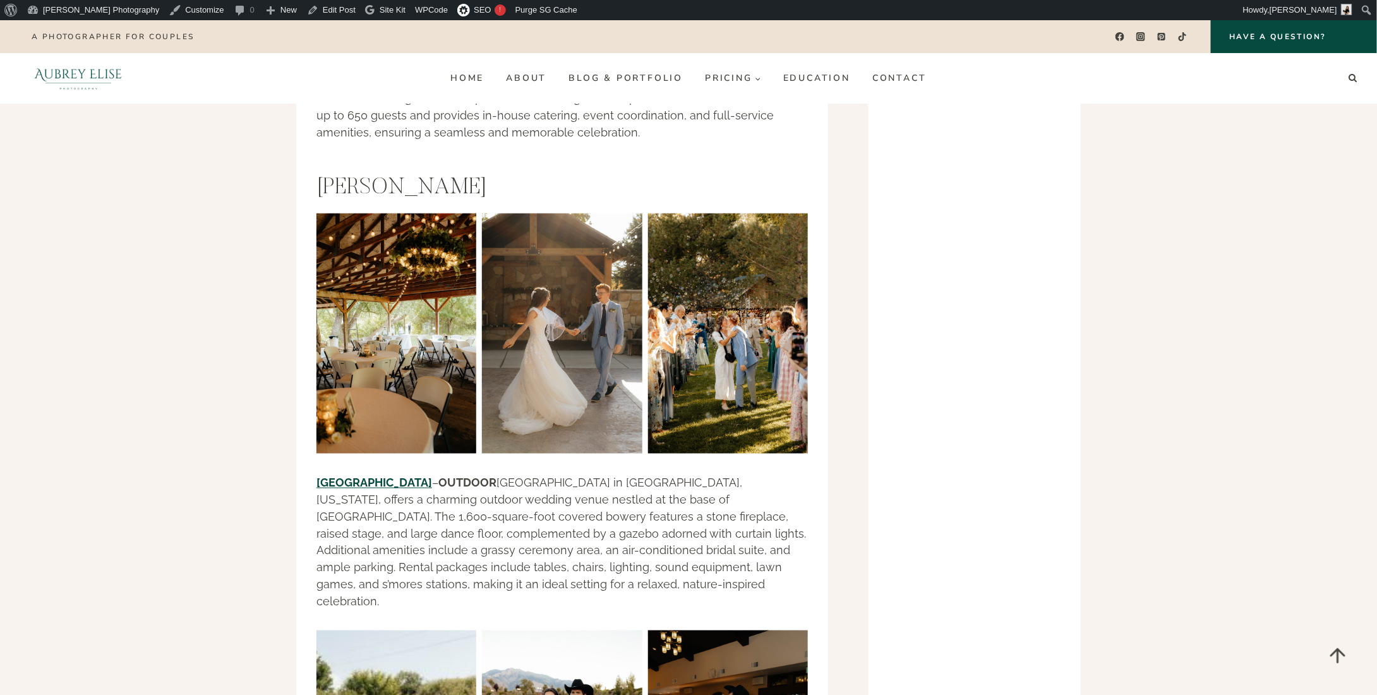 This screenshot has width=1377, height=695. I want to click on a: Scroll to top, so click(1338, 655).